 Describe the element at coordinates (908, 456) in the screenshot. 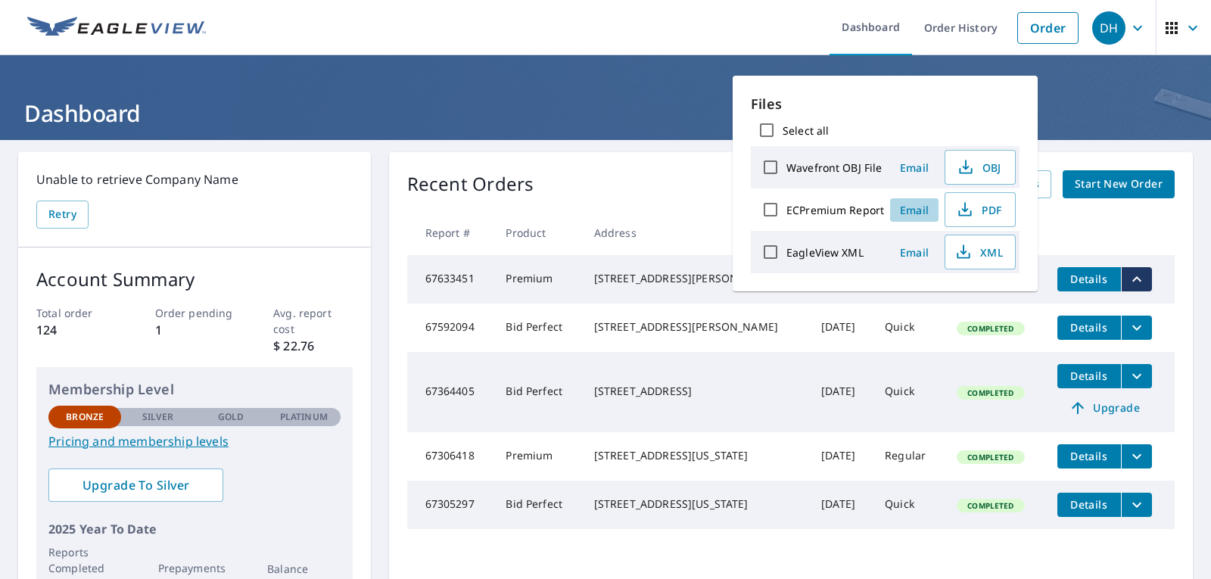

I see `td: Regular` at that location.